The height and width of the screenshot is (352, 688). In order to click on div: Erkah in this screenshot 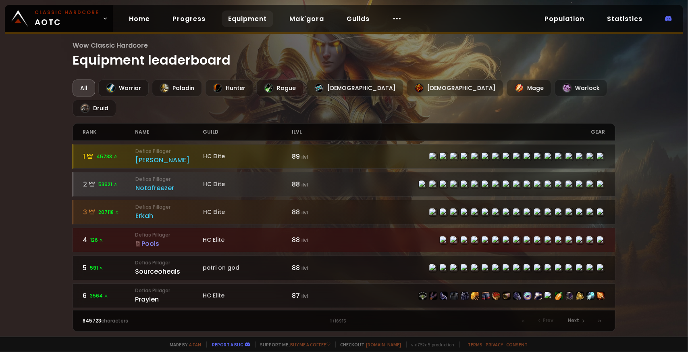, I will do `click(169, 215)`.